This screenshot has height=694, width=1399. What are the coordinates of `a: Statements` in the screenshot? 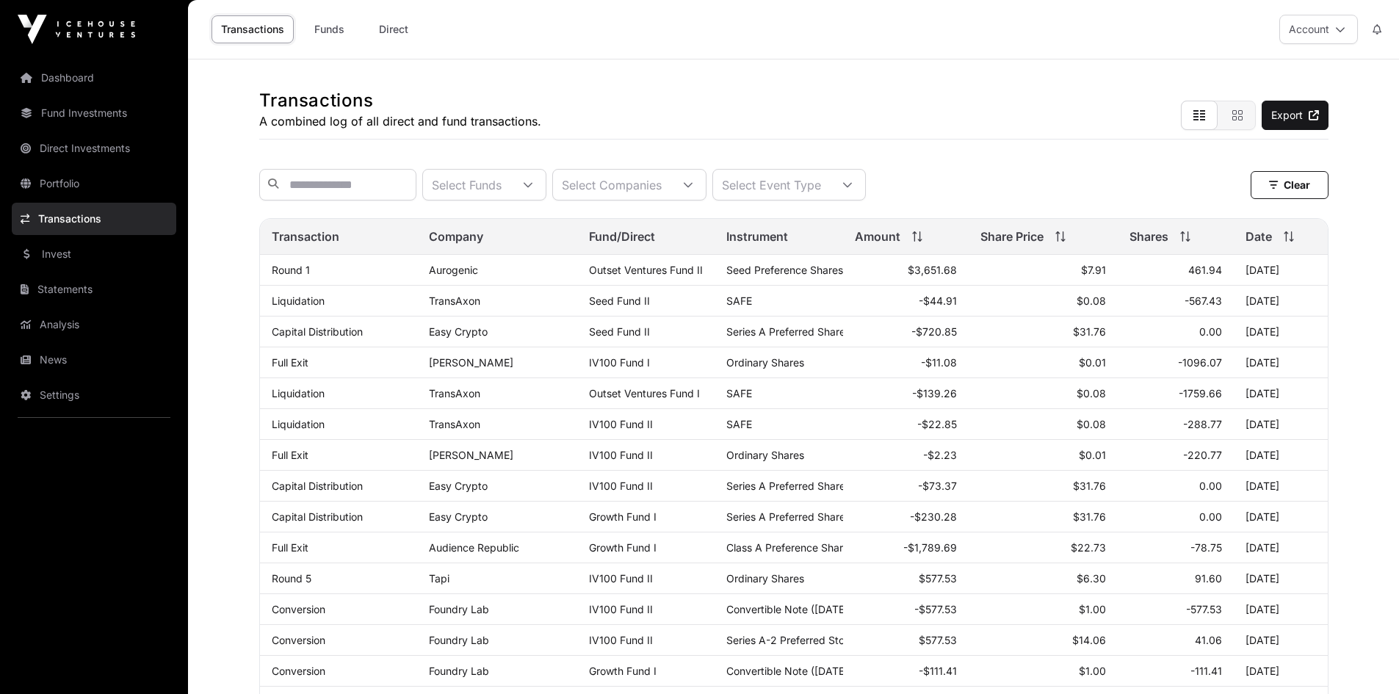 It's located at (94, 289).